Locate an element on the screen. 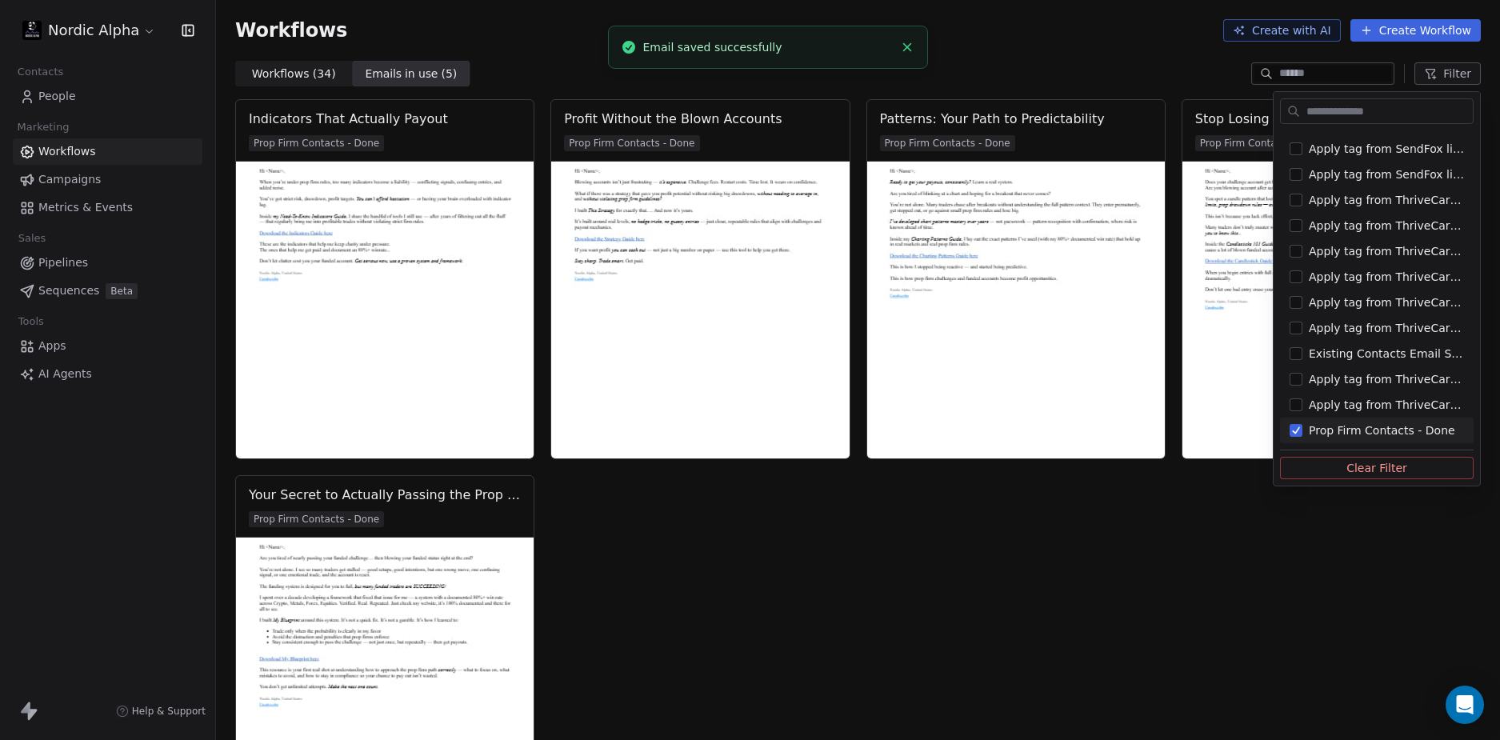 The height and width of the screenshot is (740, 1500). span: Apply tag from ThriveCart TAG Import Free Course is located at coordinates (1386, 200).